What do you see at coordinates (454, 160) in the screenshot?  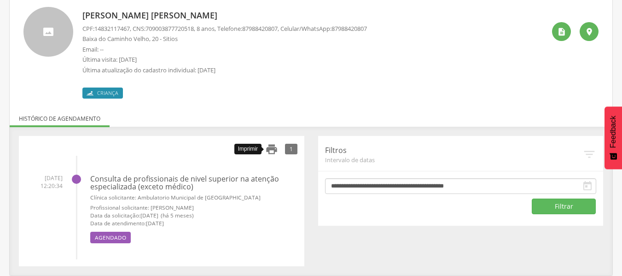 I see `span: Intervalo de datas` at bounding box center [454, 160].